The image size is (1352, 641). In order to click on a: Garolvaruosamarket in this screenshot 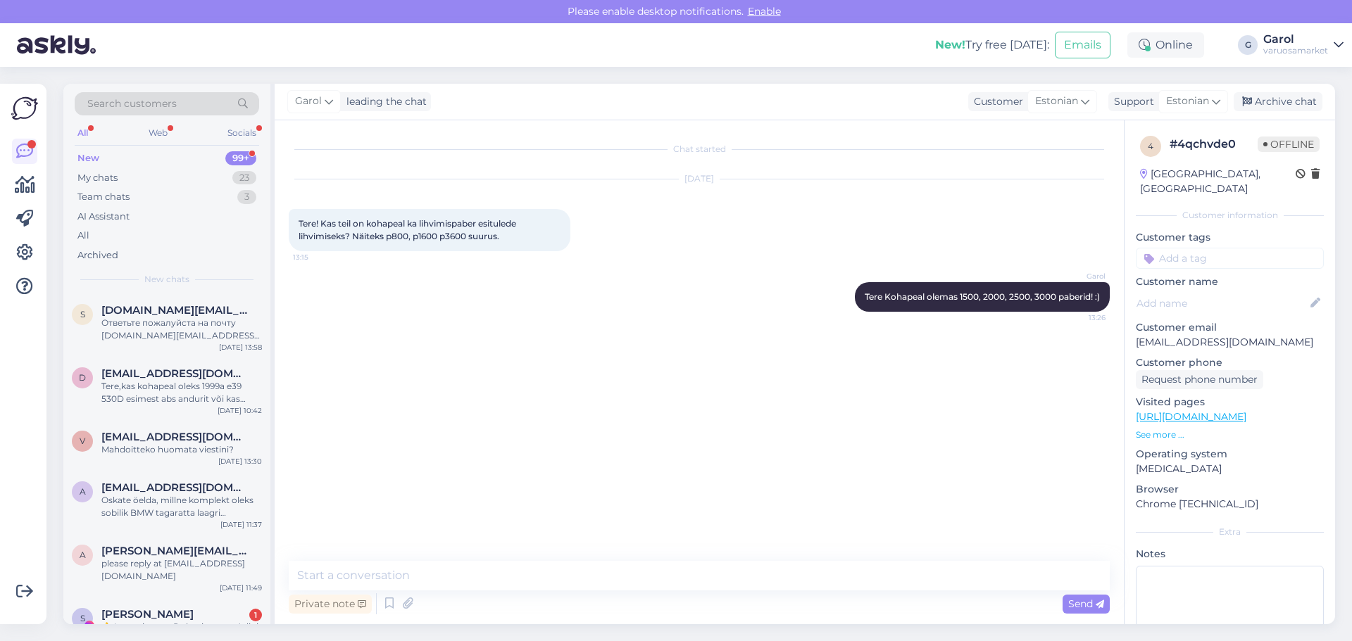, I will do `click(1303, 45)`.